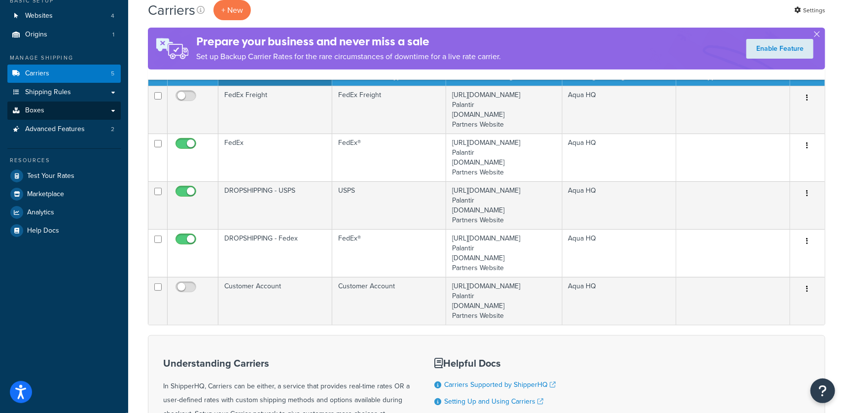 The width and height of the screenshot is (845, 413). I want to click on a: Analytics, so click(64, 212).